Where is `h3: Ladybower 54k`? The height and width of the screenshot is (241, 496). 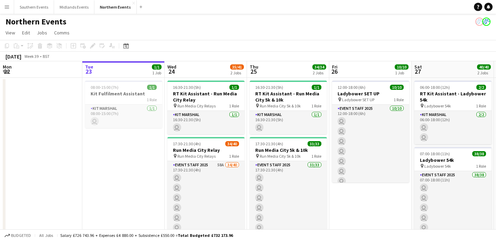
h3: Ladybower 54k is located at coordinates (453, 160).